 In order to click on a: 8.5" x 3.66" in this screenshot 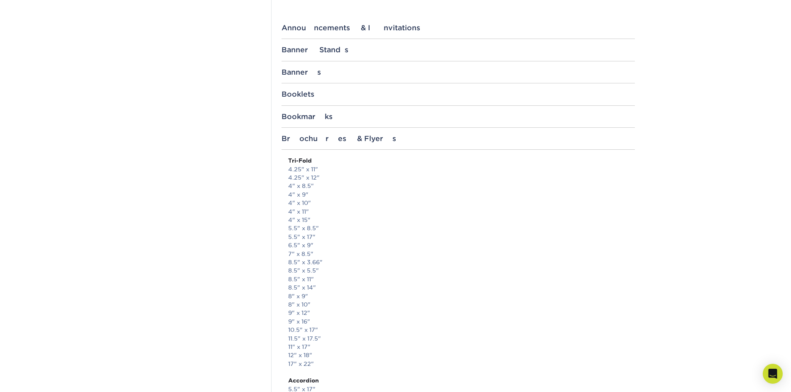, I will do `click(305, 262)`.